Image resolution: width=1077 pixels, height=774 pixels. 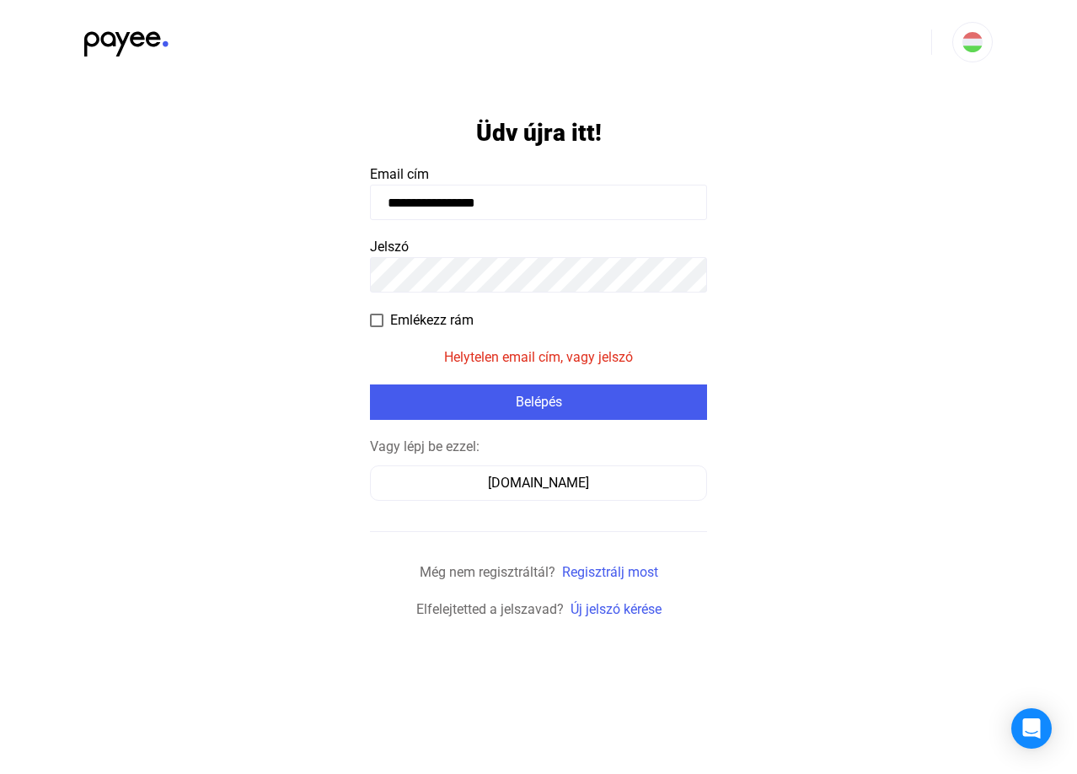 I want to click on button: HU, so click(x=972, y=42).